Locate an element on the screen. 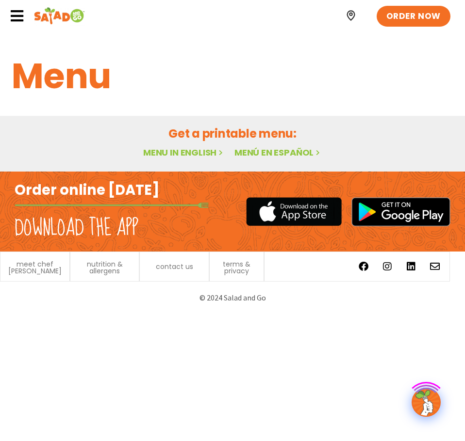 The image size is (465, 441). span: ORDER NOW is located at coordinates (413, 16).